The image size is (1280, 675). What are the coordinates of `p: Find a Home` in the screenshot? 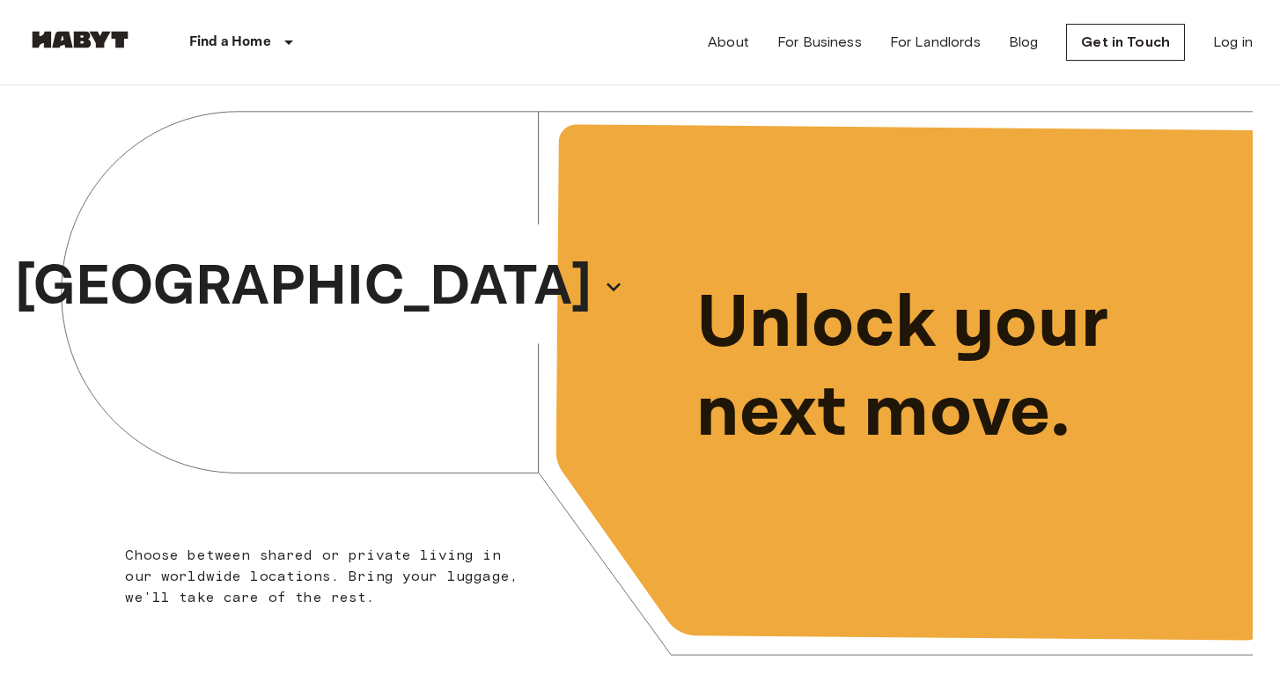 It's located at (230, 42).